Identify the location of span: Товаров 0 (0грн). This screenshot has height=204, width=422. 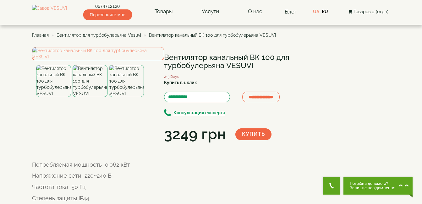
(371, 12).